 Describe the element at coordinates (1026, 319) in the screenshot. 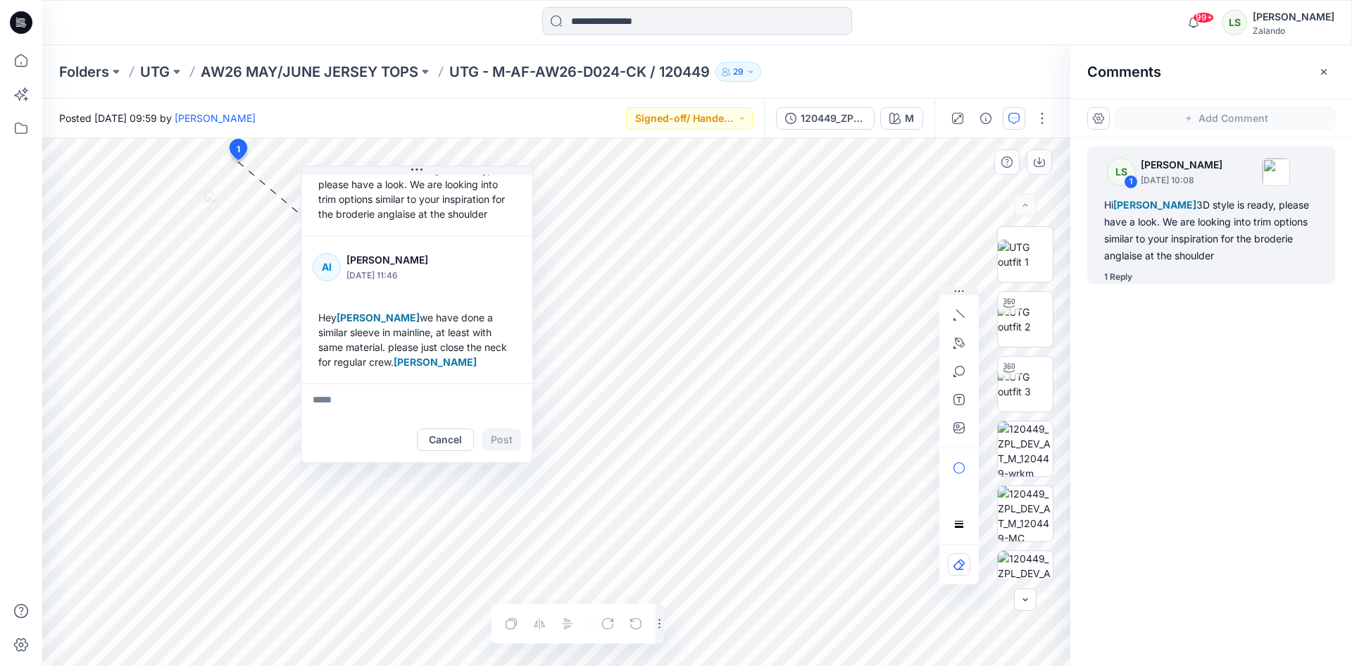

I see `img: UTG outfit 2` at that location.